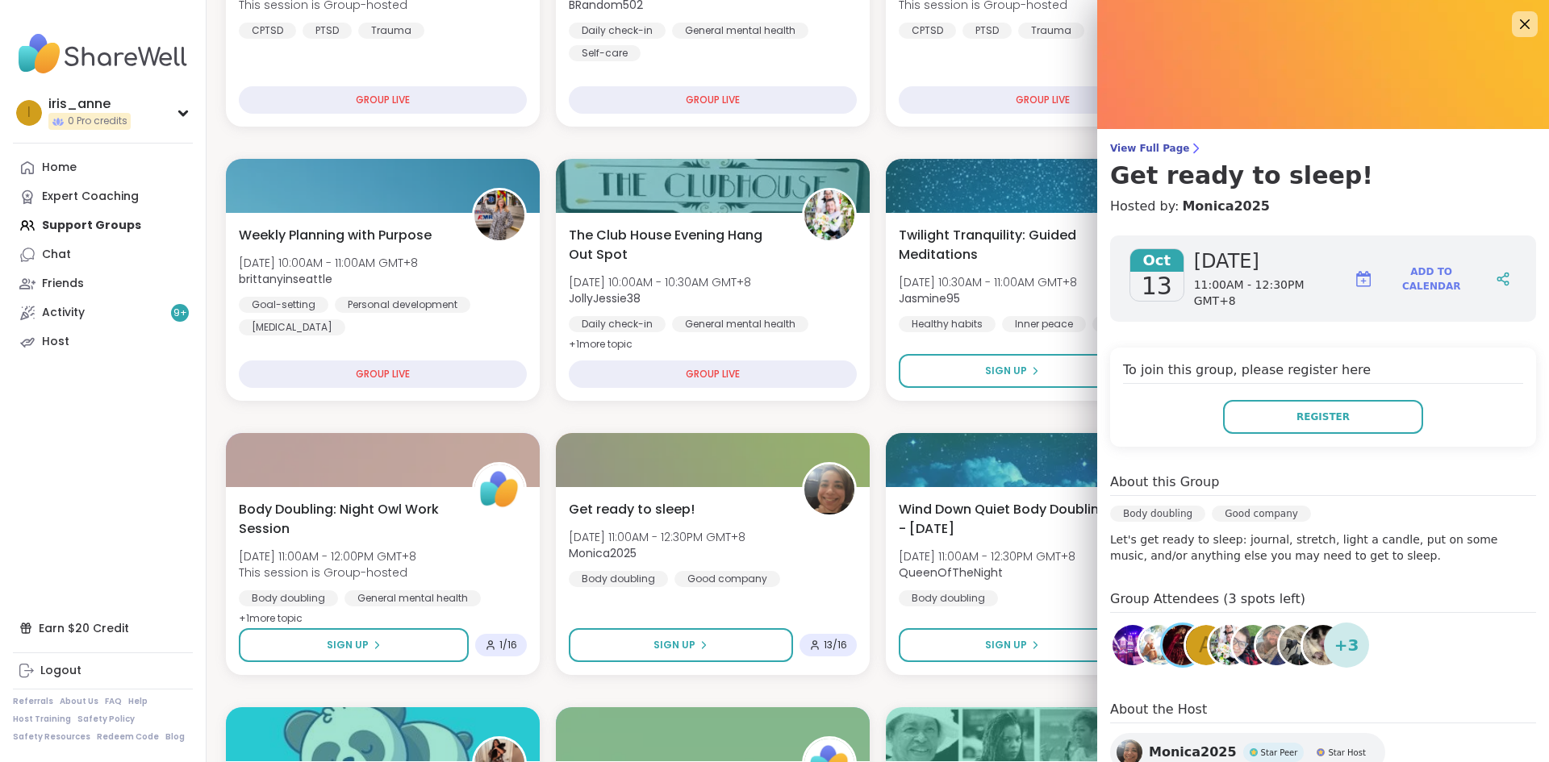  Describe the element at coordinates (1346, 753) in the screenshot. I see `span: Star Host` at that location.